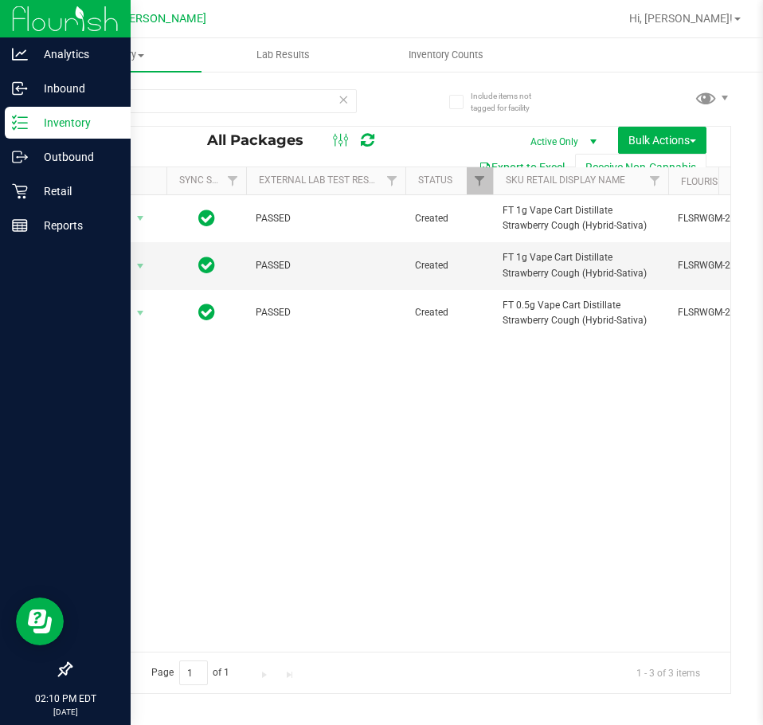 The image size is (763, 725). I want to click on span: Page of 1, so click(190, 672).